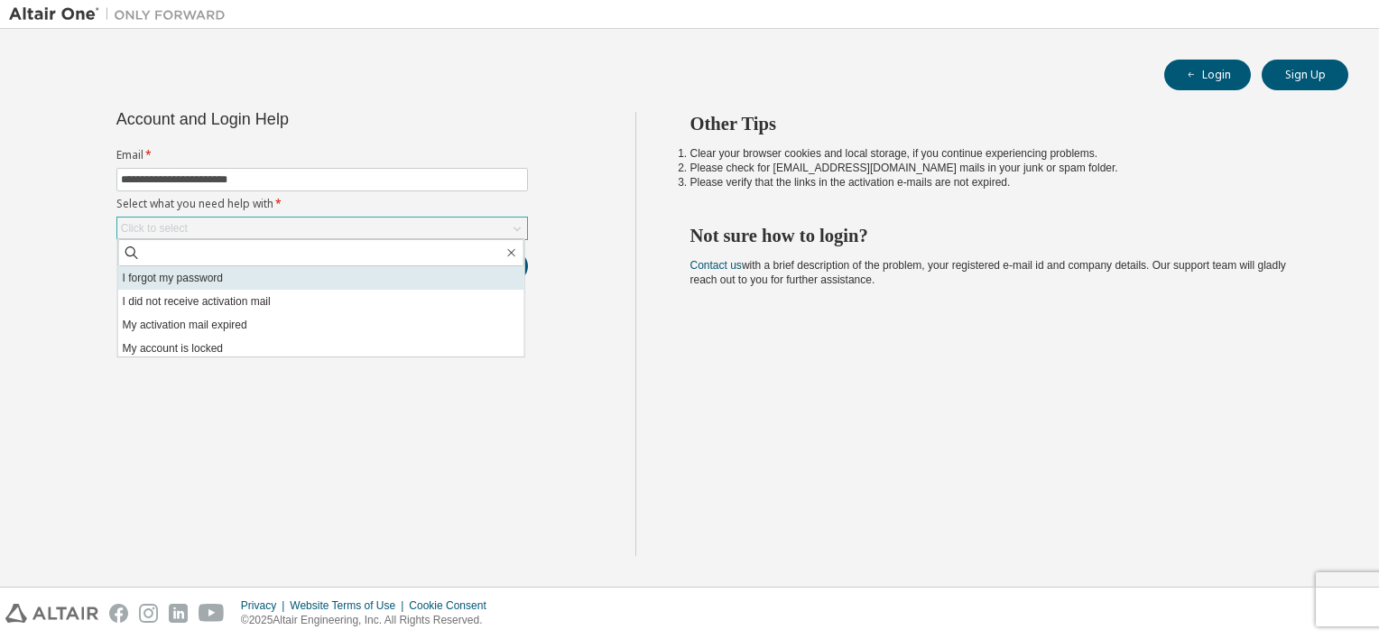  I want to click on li: Clear your browser cookies and local storage, if you continue experiencing problems., so click(1003, 153).